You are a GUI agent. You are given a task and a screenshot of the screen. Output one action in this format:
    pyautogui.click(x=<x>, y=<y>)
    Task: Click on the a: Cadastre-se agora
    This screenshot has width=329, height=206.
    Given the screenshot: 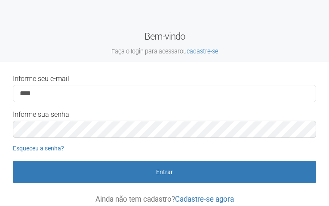 What is the action you would take?
    pyautogui.click(x=204, y=199)
    